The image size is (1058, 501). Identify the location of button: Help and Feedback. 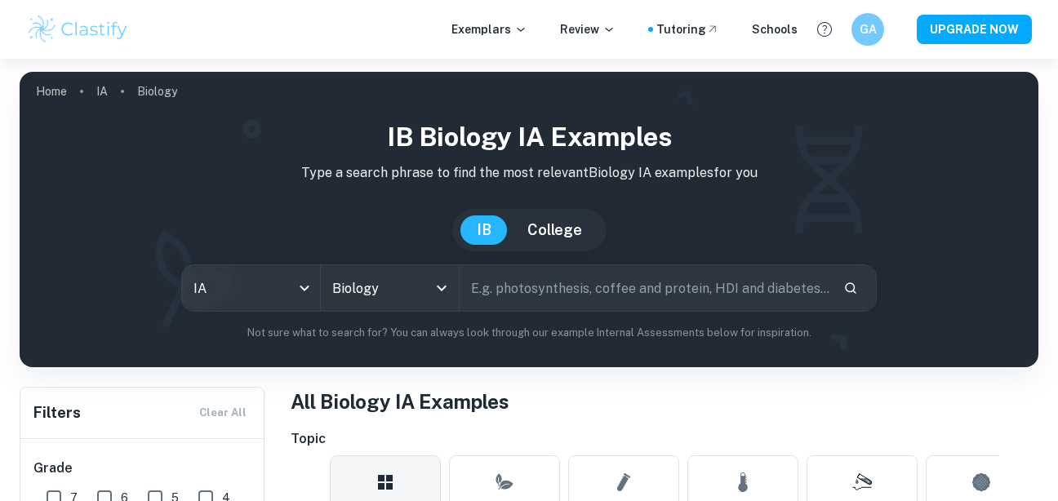
(825, 29).